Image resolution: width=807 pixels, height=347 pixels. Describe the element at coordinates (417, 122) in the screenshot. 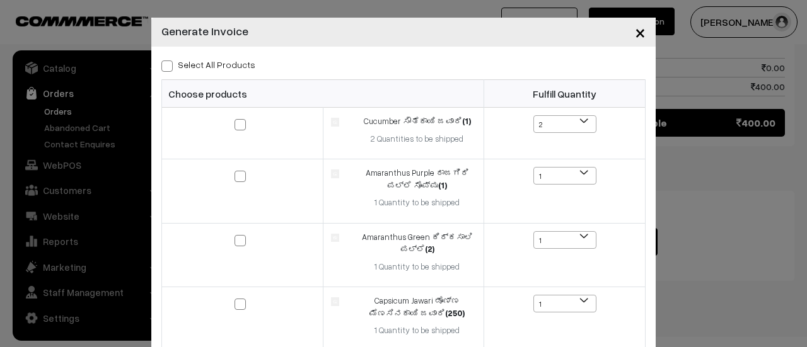

I see `div: Cucumber ಸೌತೆಕಾಯಿ ಜವಾರಿ` at that location.